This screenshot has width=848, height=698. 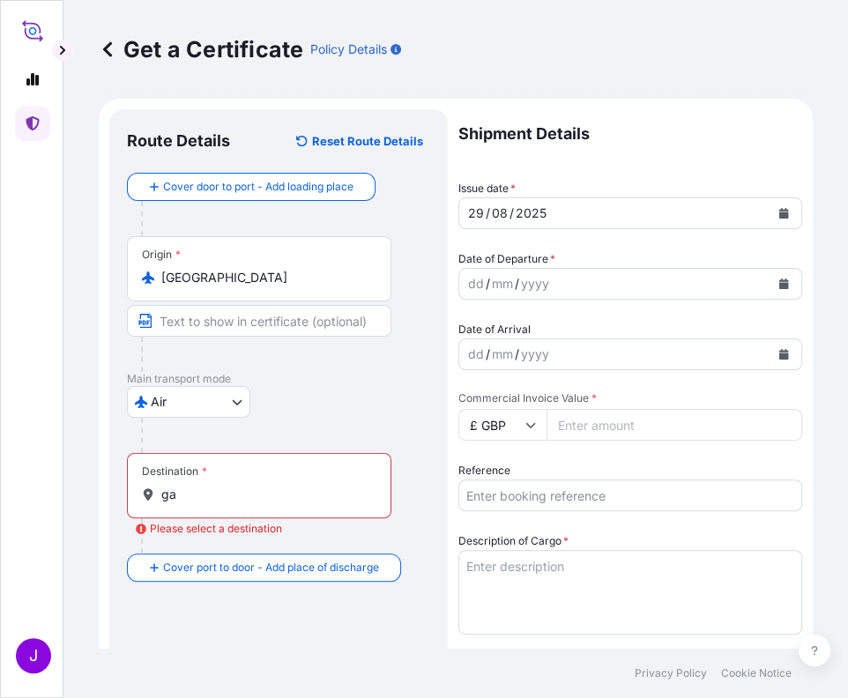 What do you see at coordinates (278, 379) in the screenshot?
I see `p: Main transport mode` at bounding box center [278, 379].